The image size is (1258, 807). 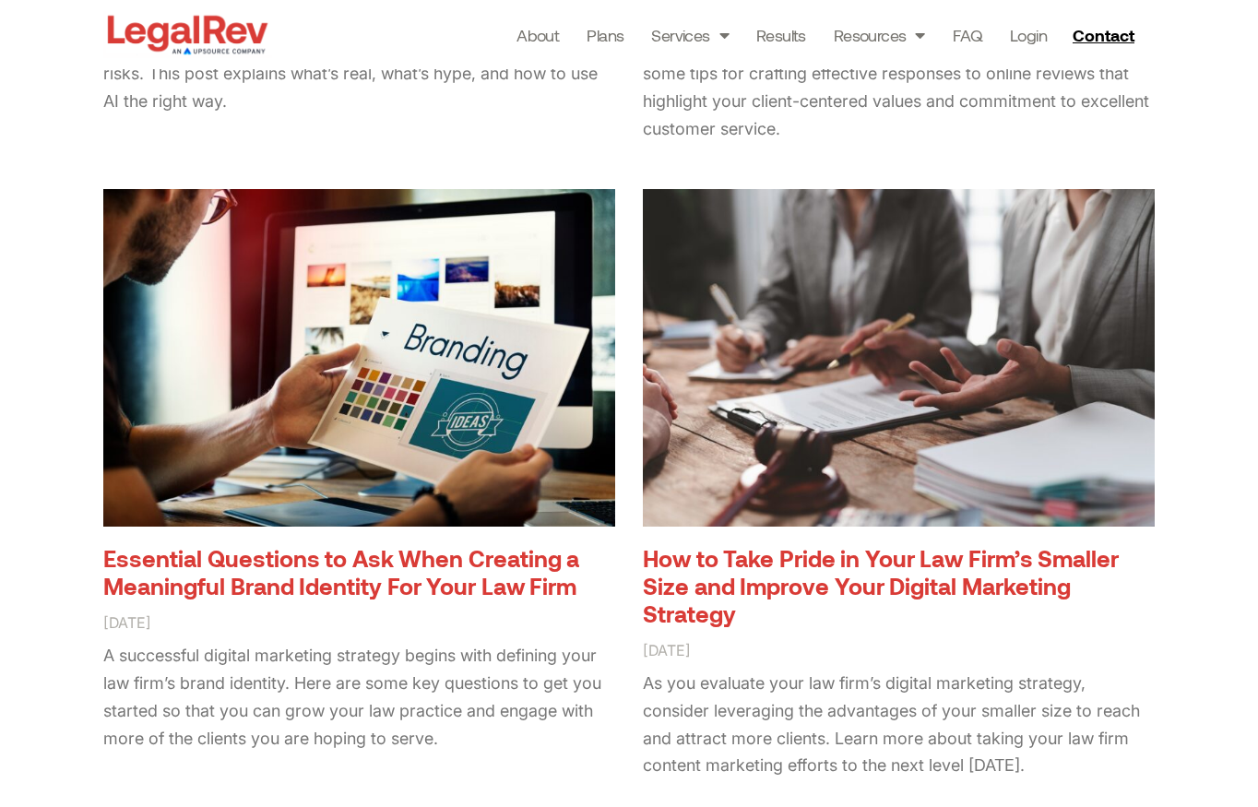 I want to click on a: Results, so click(x=781, y=35).